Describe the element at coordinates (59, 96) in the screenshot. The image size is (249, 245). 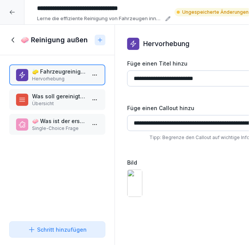
I see `p: Was soll gereinigt werden?` at that location.